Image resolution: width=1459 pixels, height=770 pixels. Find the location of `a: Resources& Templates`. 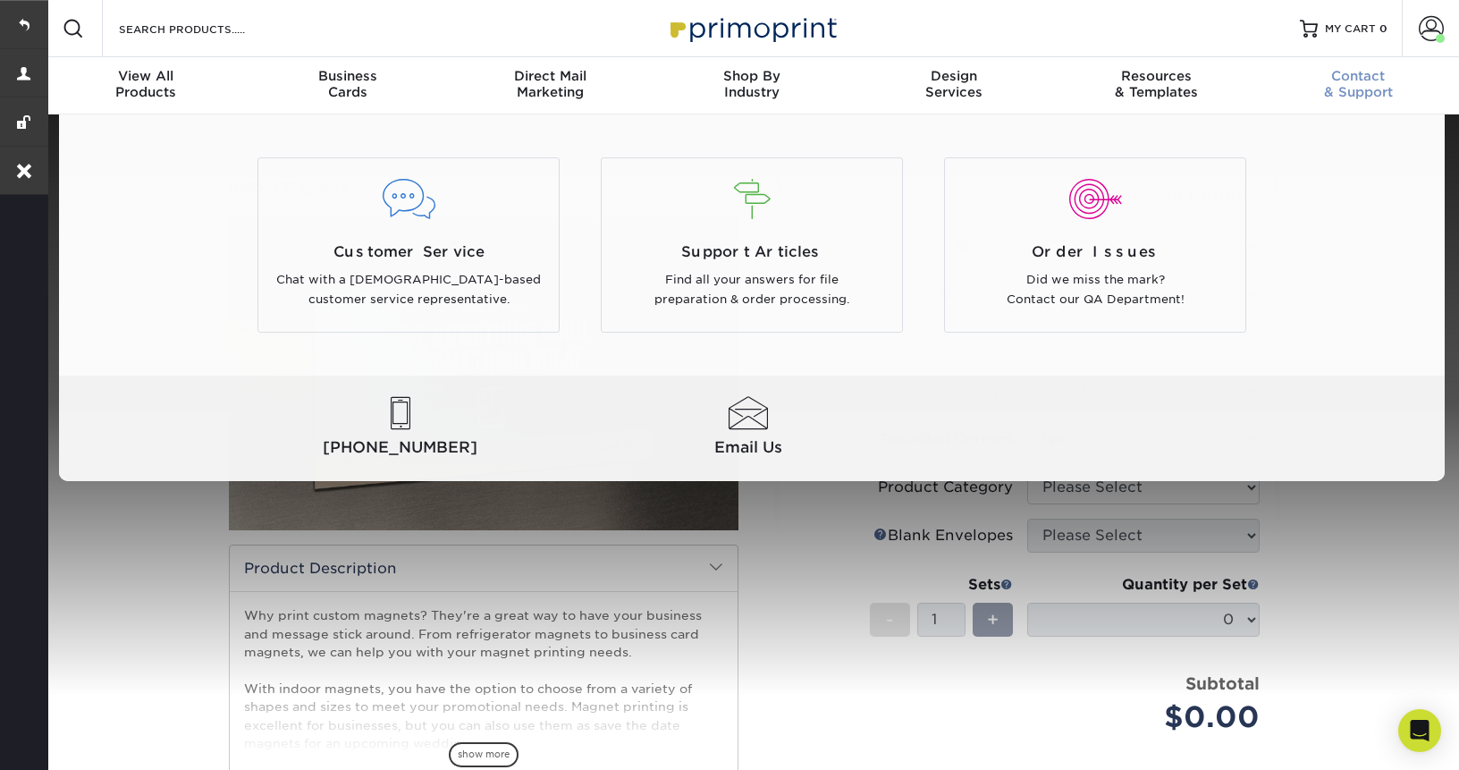

a: Resources& Templates is located at coordinates (1156, 86).